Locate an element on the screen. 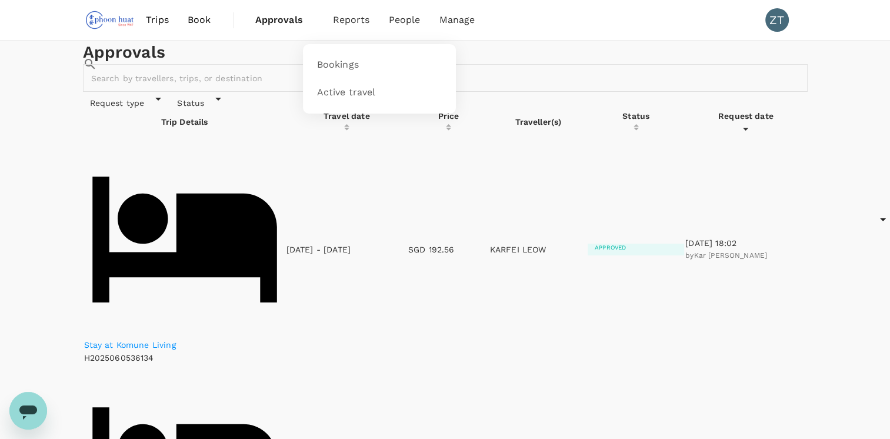 Image resolution: width=890 pixels, height=439 pixels. span: Status is located at coordinates (191, 103).